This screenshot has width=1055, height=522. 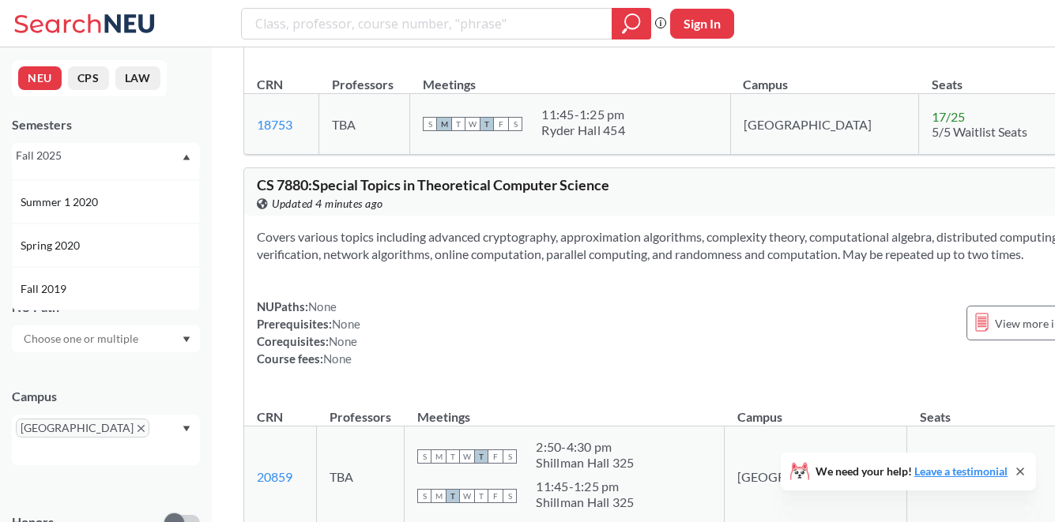 I want to click on a: 20859, so click(x=274, y=476).